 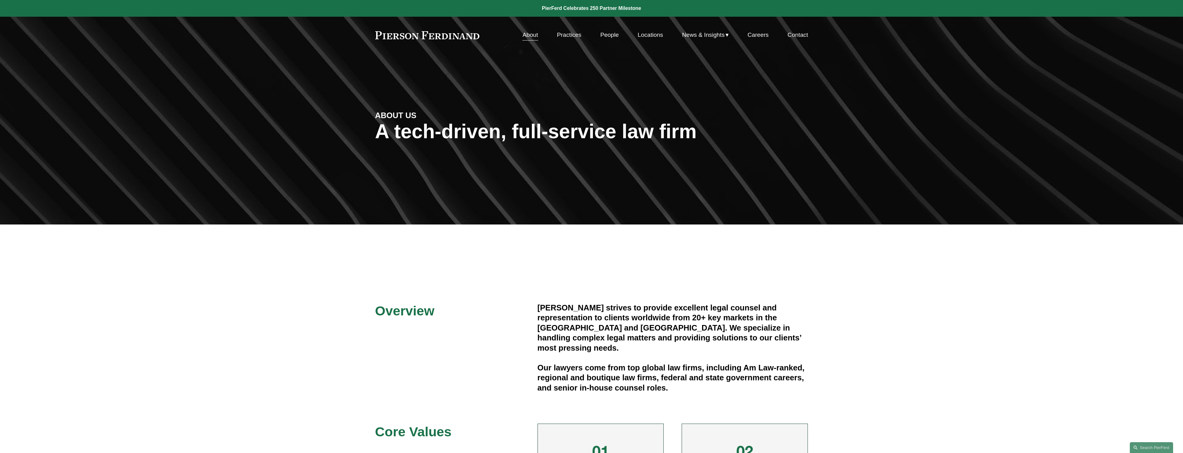 I want to click on a: About, so click(x=530, y=35).